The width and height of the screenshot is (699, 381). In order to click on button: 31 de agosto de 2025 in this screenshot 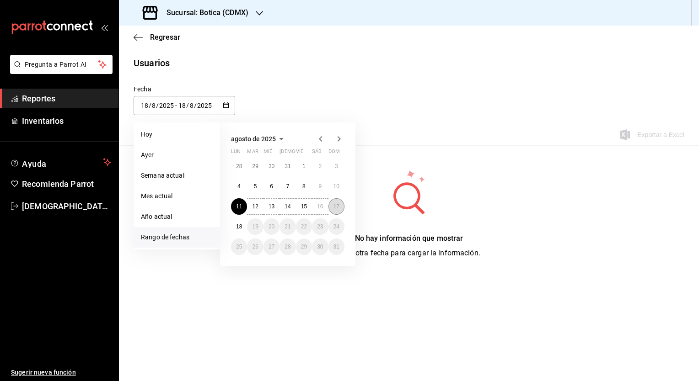, I will do `click(336, 247)`.